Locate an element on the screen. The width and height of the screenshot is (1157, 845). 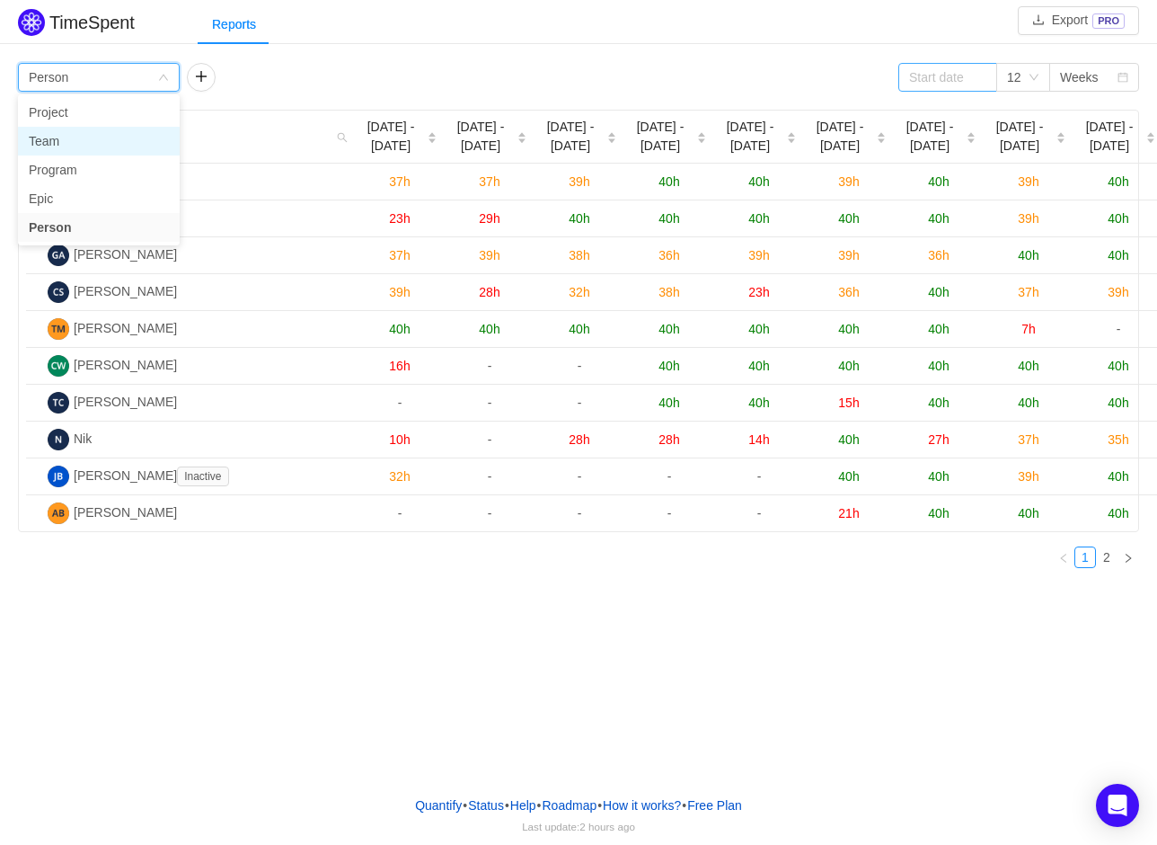
i: icon: calendar is located at coordinates (1123, 78).